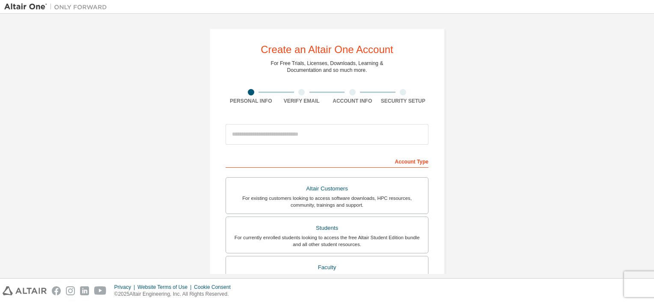  I want to click on img: youtube.svg, so click(100, 291).